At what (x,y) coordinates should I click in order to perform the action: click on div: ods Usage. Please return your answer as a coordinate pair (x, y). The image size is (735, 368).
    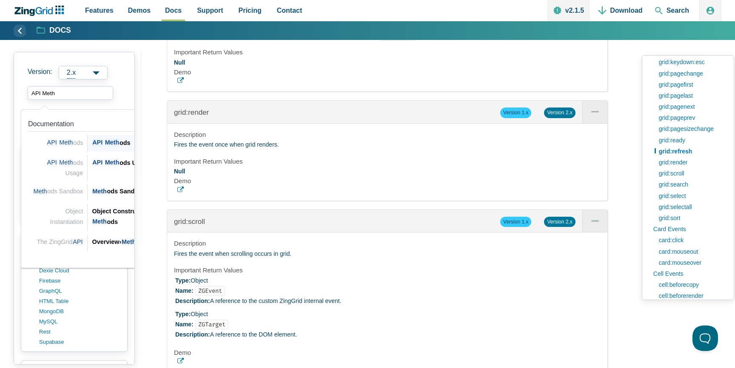
    Looking at the image, I should click on (159, 163).